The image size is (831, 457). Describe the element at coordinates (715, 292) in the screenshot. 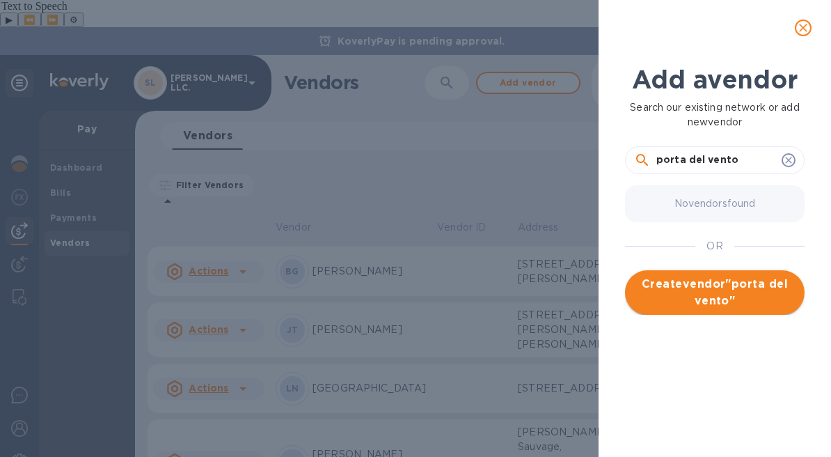

I see `span: Create vendor " porta del vento "` at that location.